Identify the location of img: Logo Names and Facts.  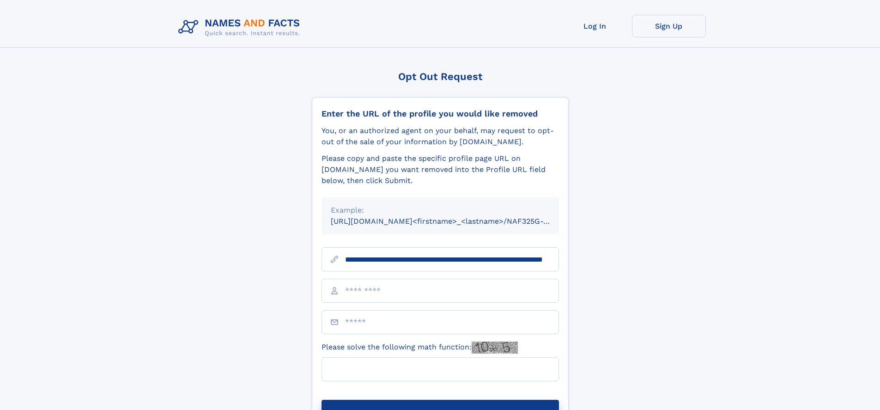
(241, 27).